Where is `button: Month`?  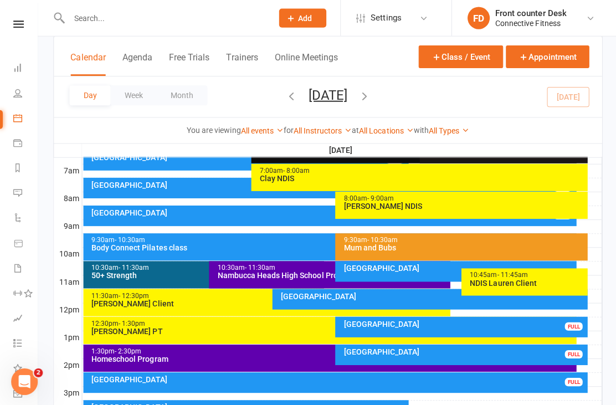
button: Month is located at coordinates (181, 95).